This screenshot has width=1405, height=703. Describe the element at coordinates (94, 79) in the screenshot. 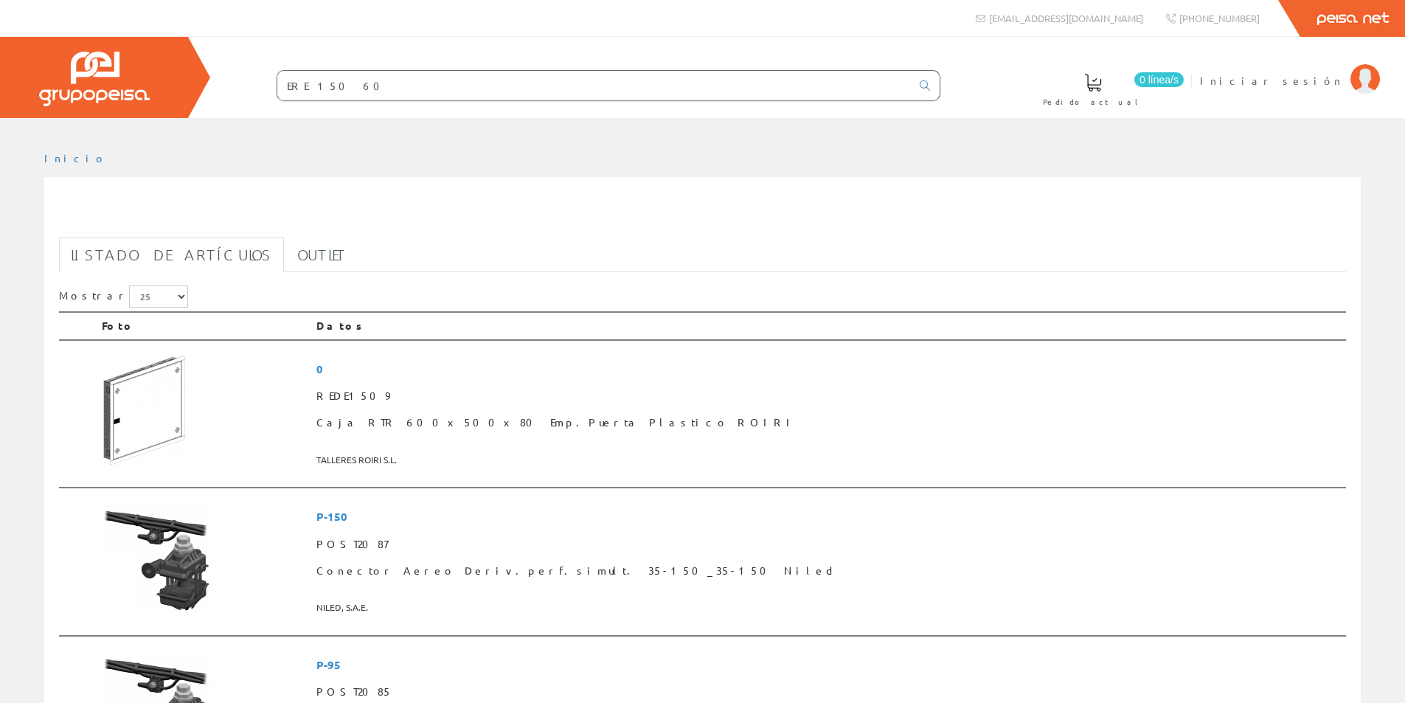

I see `img: Grupo Peisa` at that location.